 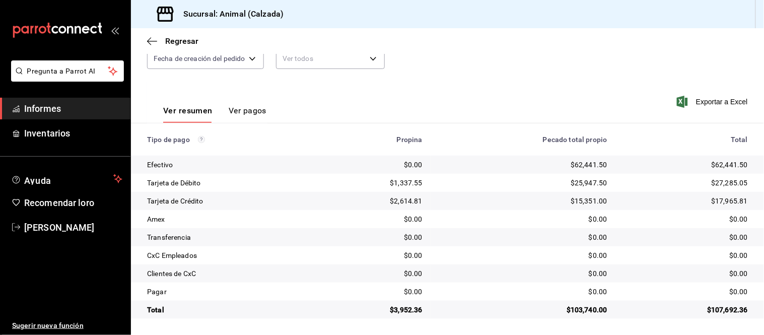 I want to click on font: $27,285.05, so click(x=729, y=183).